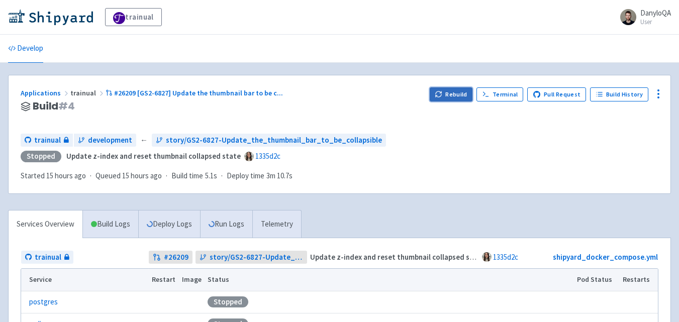 Image resolution: width=679 pixels, height=322 pixels. What do you see at coordinates (245, 176) in the screenshot?
I see `span: Deploy time` at bounding box center [245, 176].